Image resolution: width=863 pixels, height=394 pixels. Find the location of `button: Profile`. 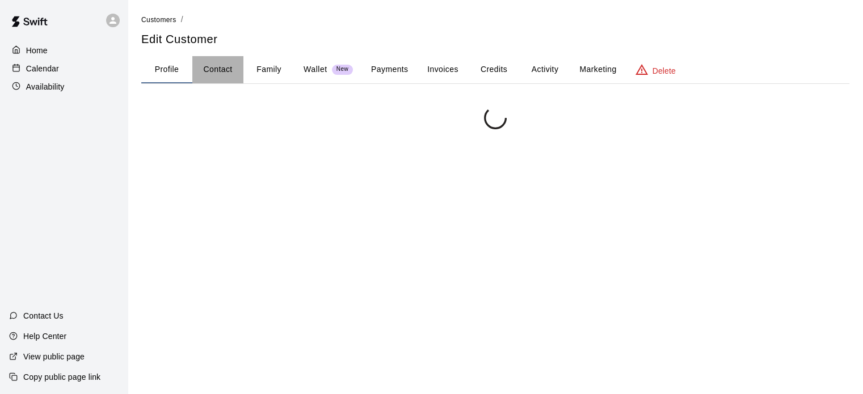

button: Profile is located at coordinates (167, 70).